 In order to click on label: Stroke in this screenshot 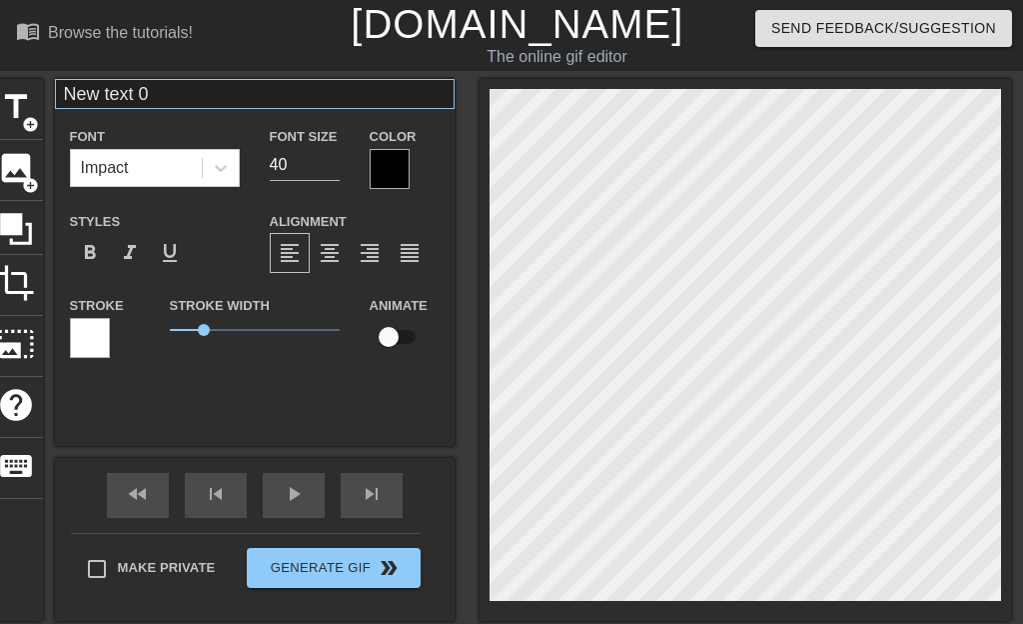, I will do `click(97, 306)`.